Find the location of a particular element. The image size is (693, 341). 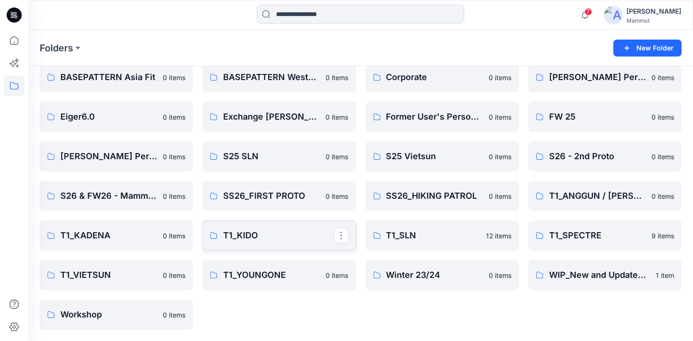

p: SS26_HIKING PATROL is located at coordinates (434, 196).